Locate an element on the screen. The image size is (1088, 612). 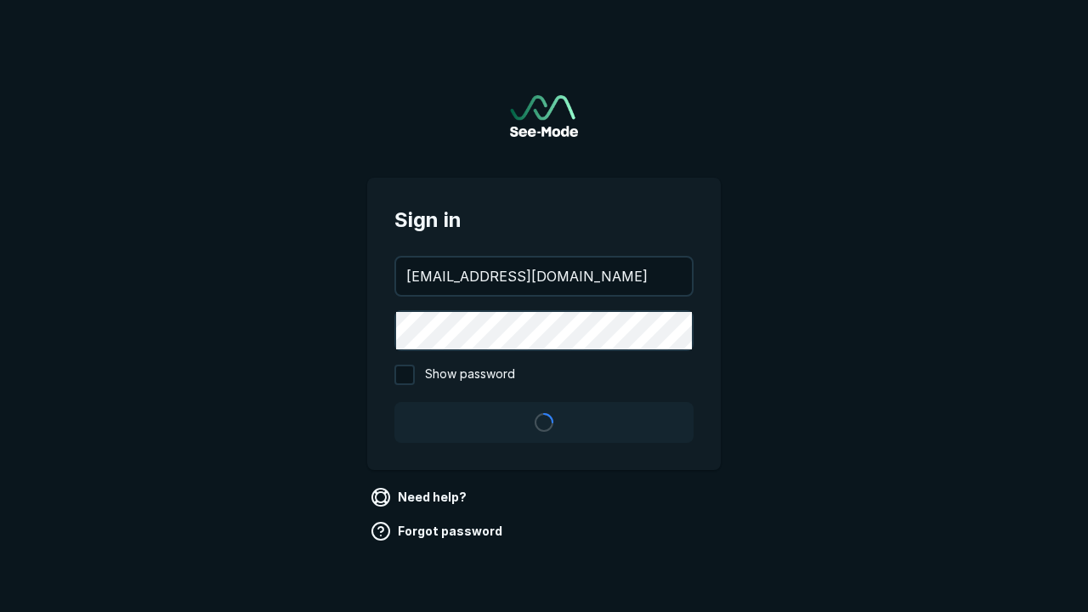
img: See-Mode Logo is located at coordinates (544, 116).